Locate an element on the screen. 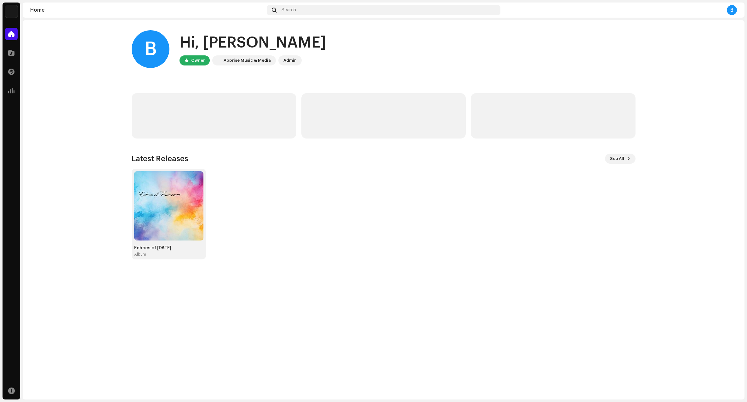 The width and height of the screenshot is (747, 402). div: Admin is located at coordinates (290, 60).